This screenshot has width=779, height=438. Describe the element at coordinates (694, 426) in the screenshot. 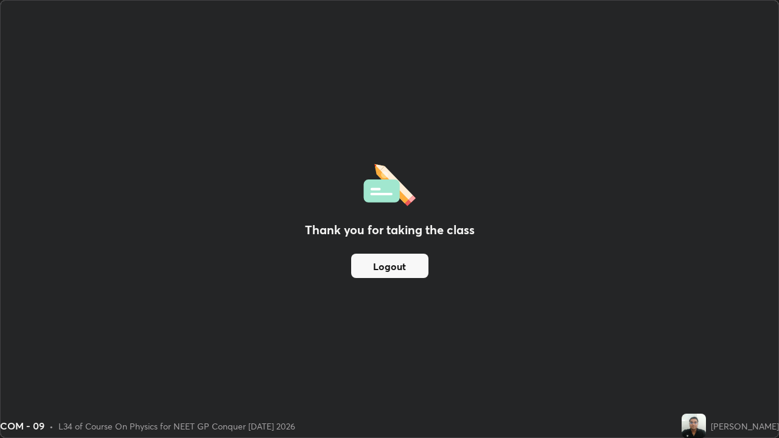

I see `img: 3a9ab79b4cc04692bc079d89d7471859.jpg` at that location.